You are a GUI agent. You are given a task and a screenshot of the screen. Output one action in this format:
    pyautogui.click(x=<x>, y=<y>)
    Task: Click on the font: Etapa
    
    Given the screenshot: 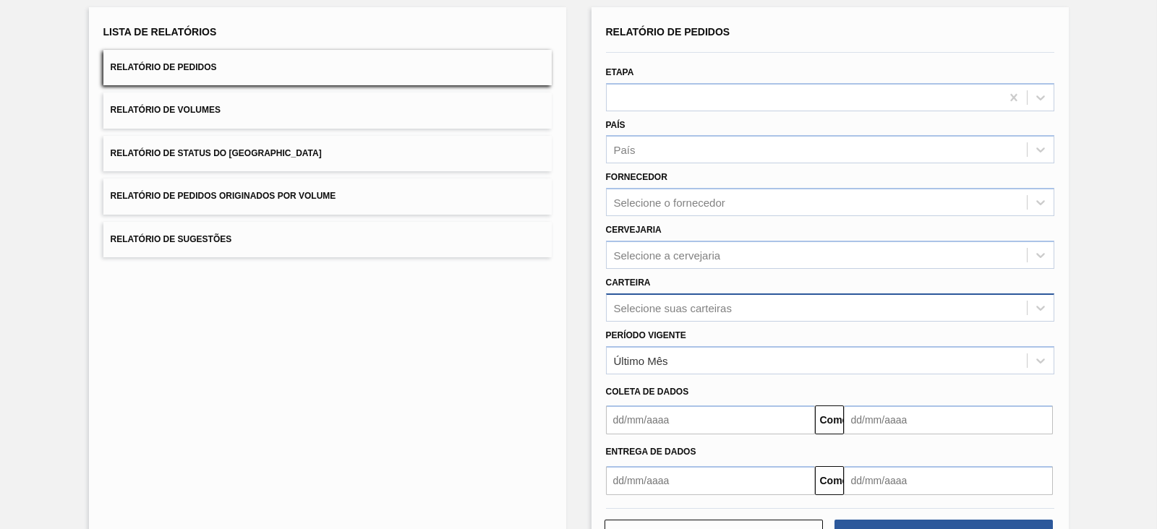 What is the action you would take?
    pyautogui.click(x=620, y=72)
    